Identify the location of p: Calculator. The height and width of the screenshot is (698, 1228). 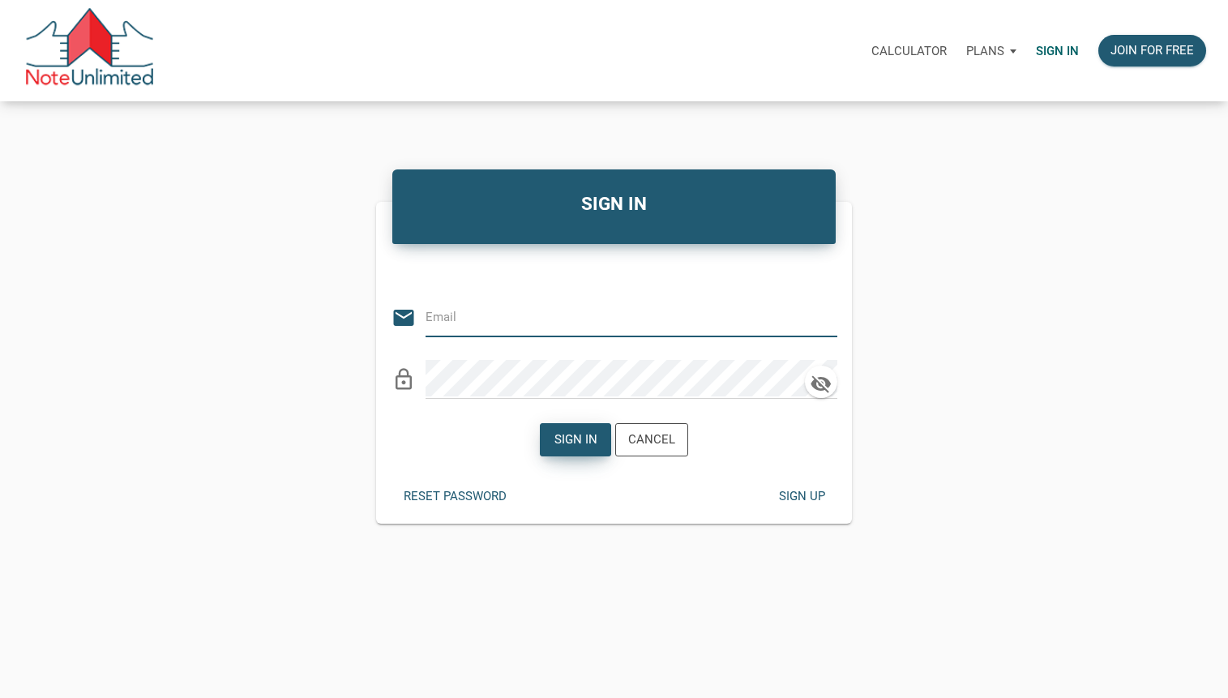
(909, 51).